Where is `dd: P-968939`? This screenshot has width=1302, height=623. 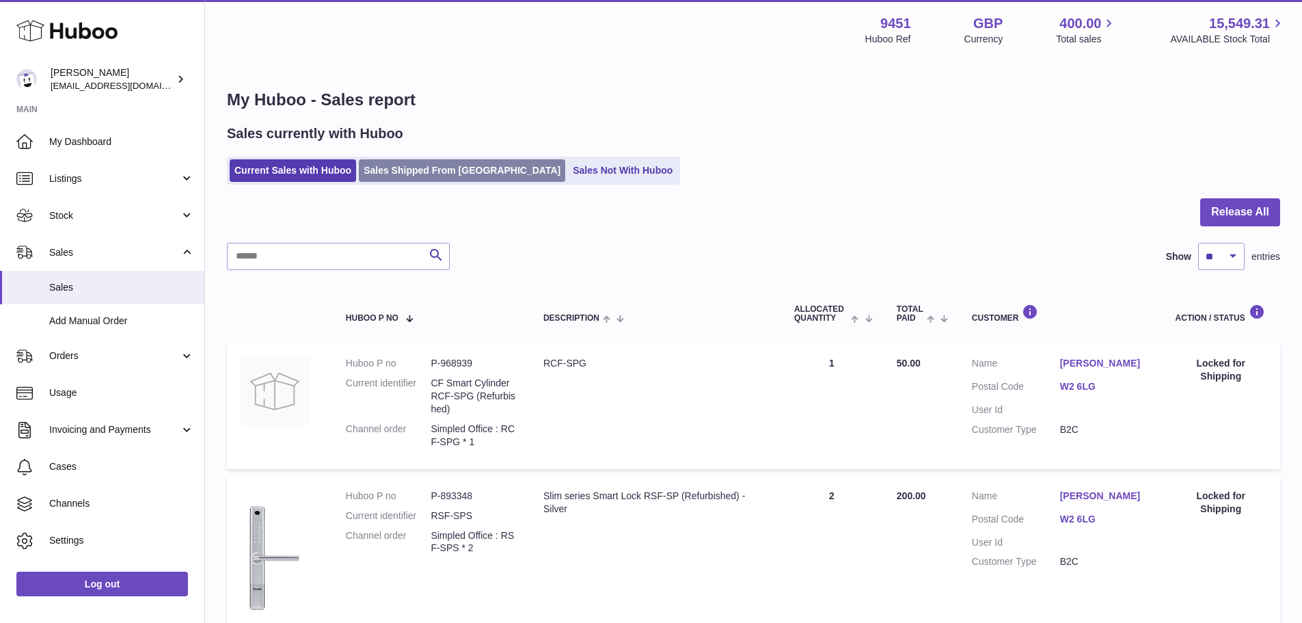 dd: P-968939 is located at coordinates (473, 363).